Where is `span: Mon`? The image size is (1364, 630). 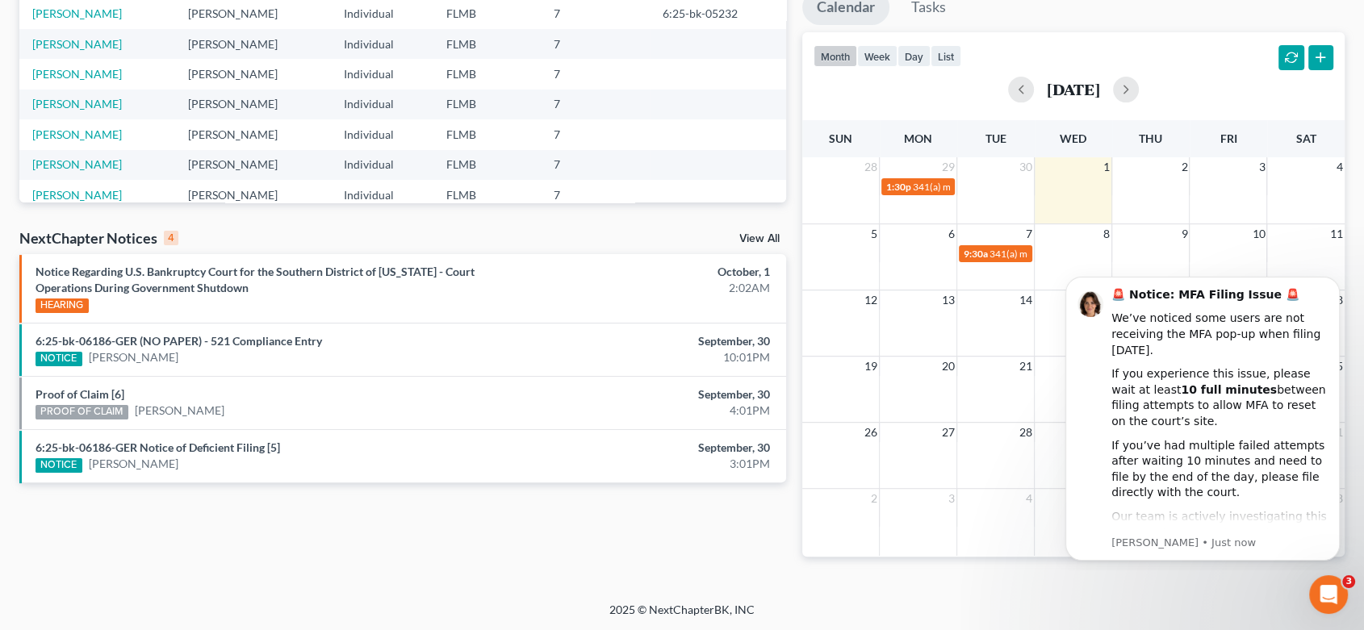
span: Mon is located at coordinates (918, 138).